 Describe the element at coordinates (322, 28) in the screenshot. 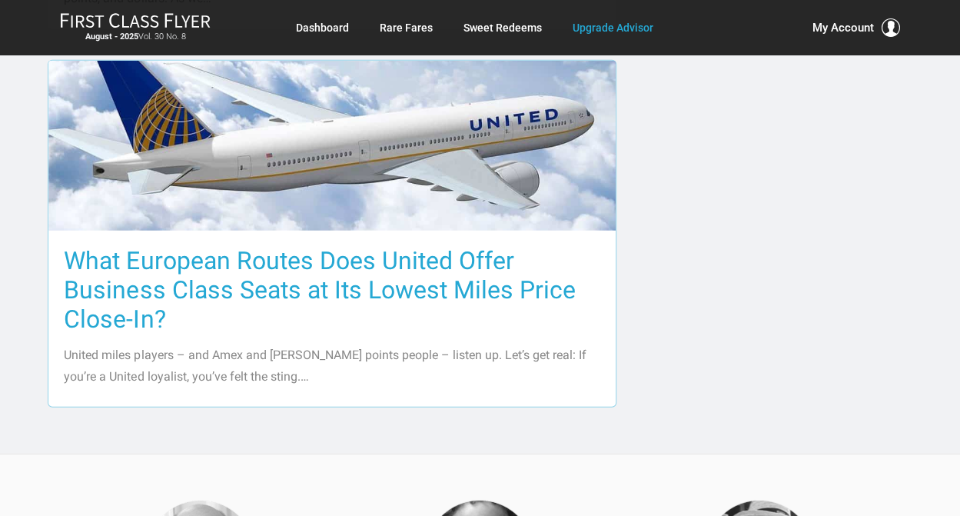

I see `a: Dashboard` at that location.